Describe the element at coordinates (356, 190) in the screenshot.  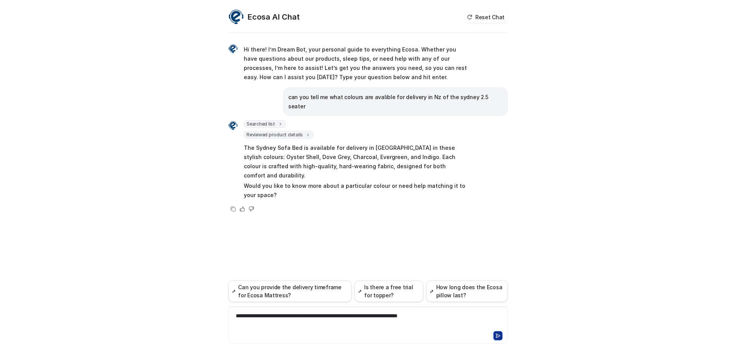
I see `p: Would you like to know more about a particular colour or need help matching it to your space?` at that location.